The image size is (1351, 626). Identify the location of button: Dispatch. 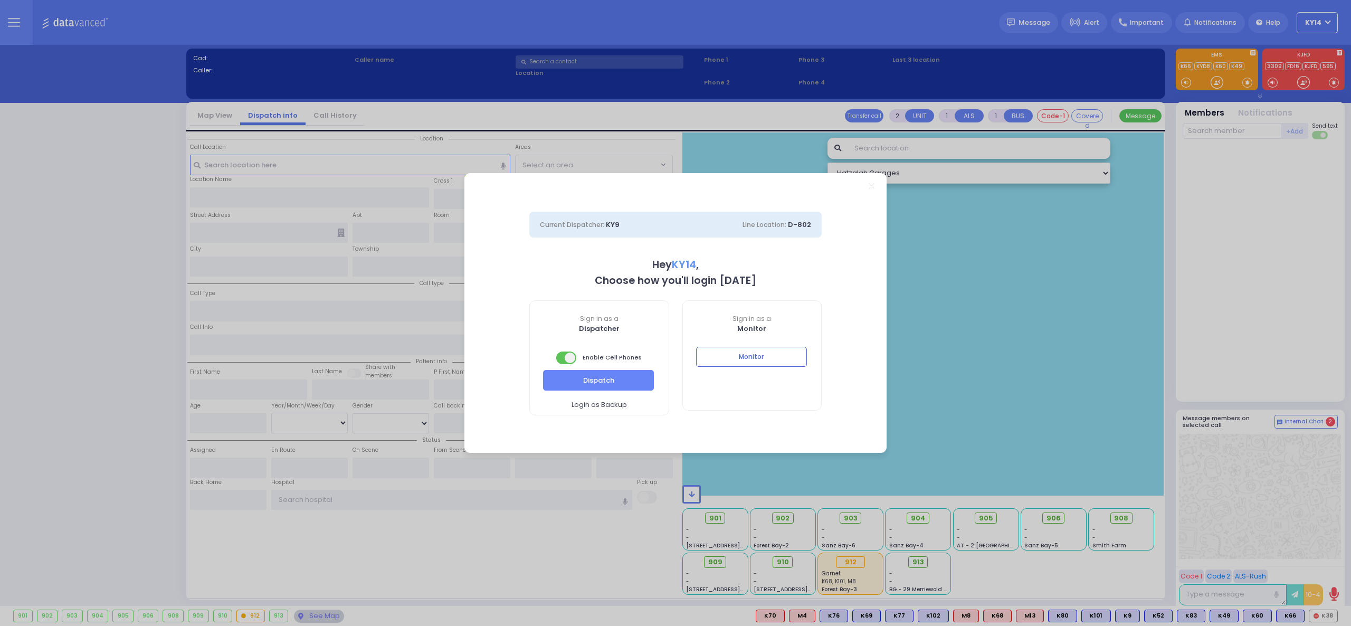
(598, 380).